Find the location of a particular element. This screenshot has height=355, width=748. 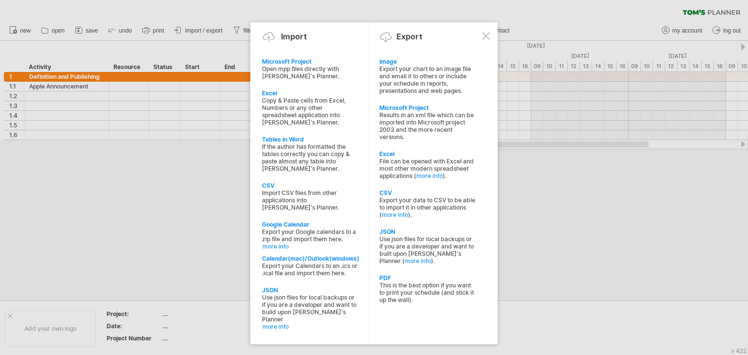

div: If the author has formatted the tables correctly you can copy & paste almost any table into [PERS... is located at coordinates (310, 158).